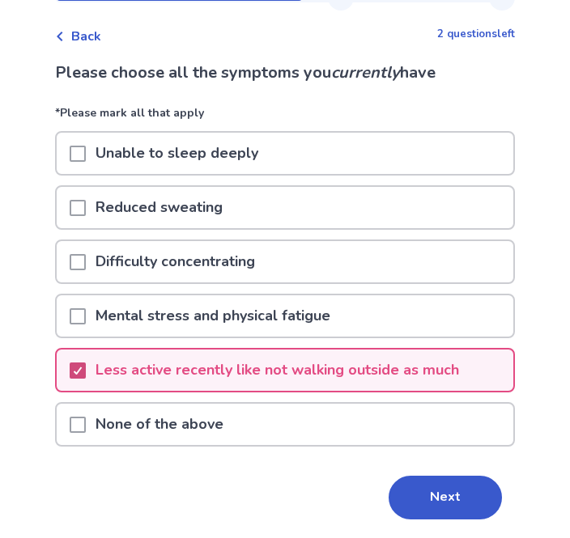 The height and width of the screenshot is (538, 570). What do you see at coordinates (176, 154) in the screenshot?
I see `p: Unable to sleep deeply` at bounding box center [176, 154].